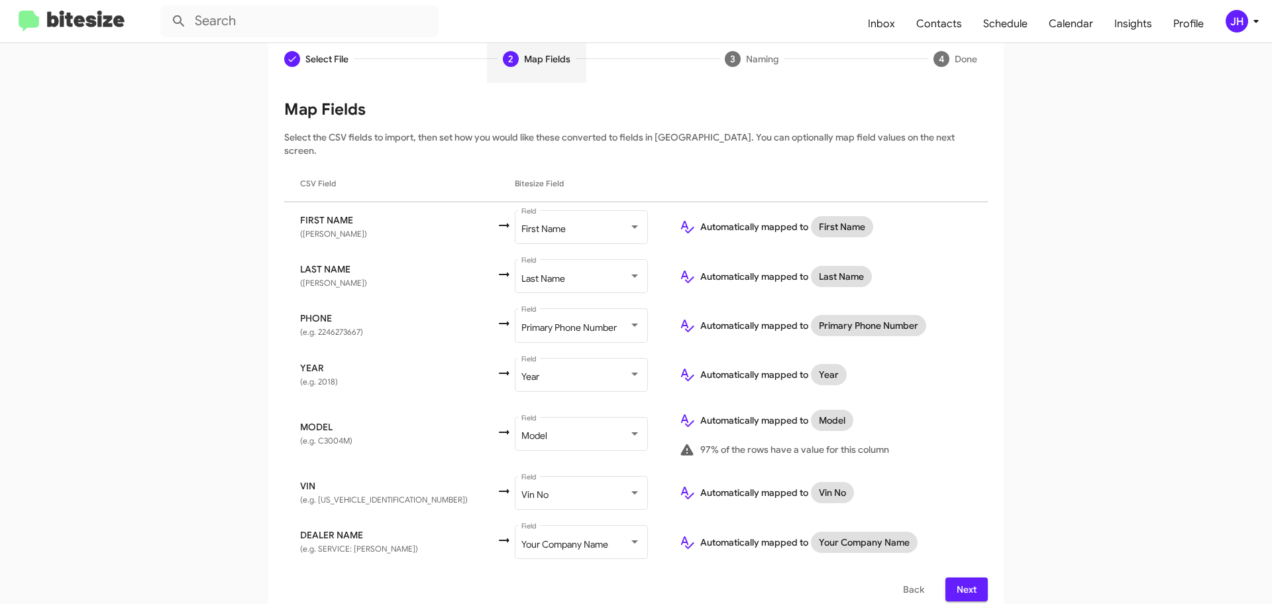 This screenshot has width=1272, height=604. What do you see at coordinates (592, 184) in the screenshot?
I see `th: Bitesize Field` at bounding box center [592, 184].